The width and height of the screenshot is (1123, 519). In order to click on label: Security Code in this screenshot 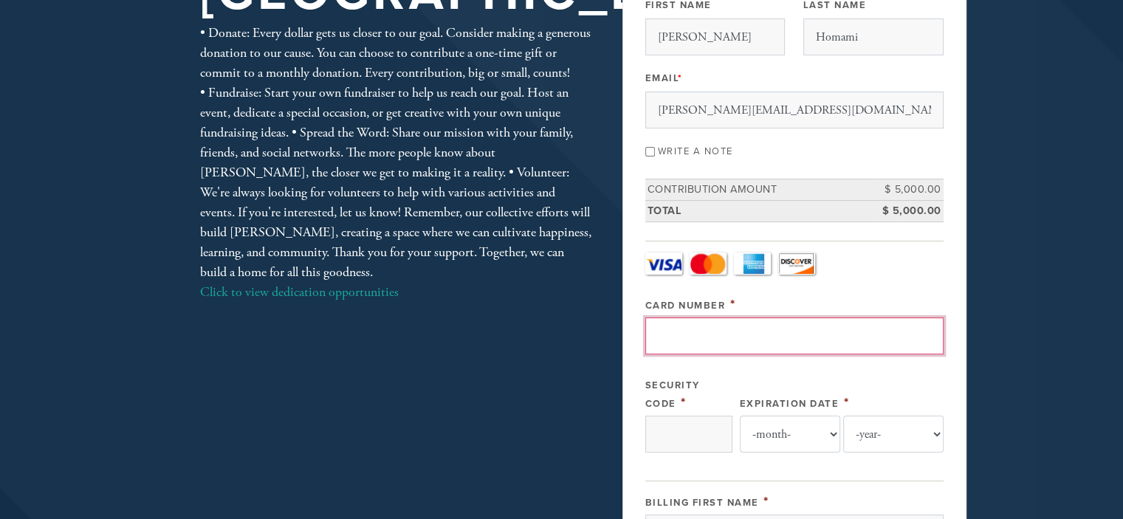, I will do `click(672, 394)`.